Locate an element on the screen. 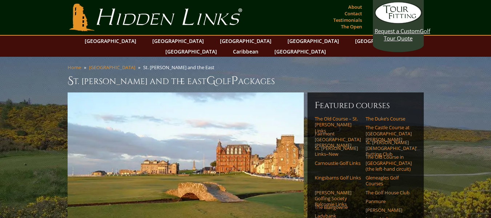  a: Carnoustie Golf Links is located at coordinates (338, 163).